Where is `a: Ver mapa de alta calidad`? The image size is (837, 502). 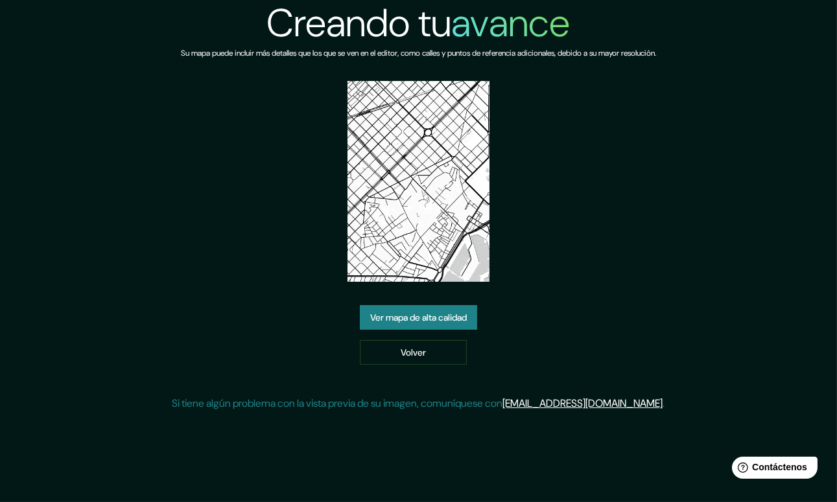 a: Ver mapa de alta calidad is located at coordinates (418, 318).